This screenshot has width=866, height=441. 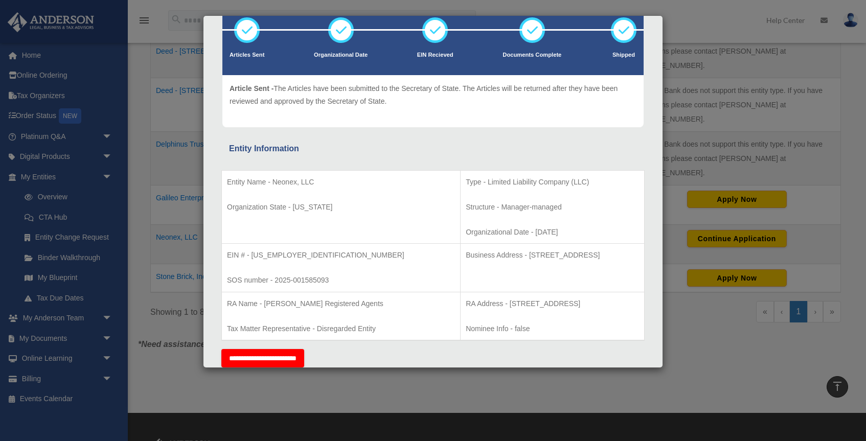 I want to click on p: Nominee Info - false, so click(x=552, y=329).